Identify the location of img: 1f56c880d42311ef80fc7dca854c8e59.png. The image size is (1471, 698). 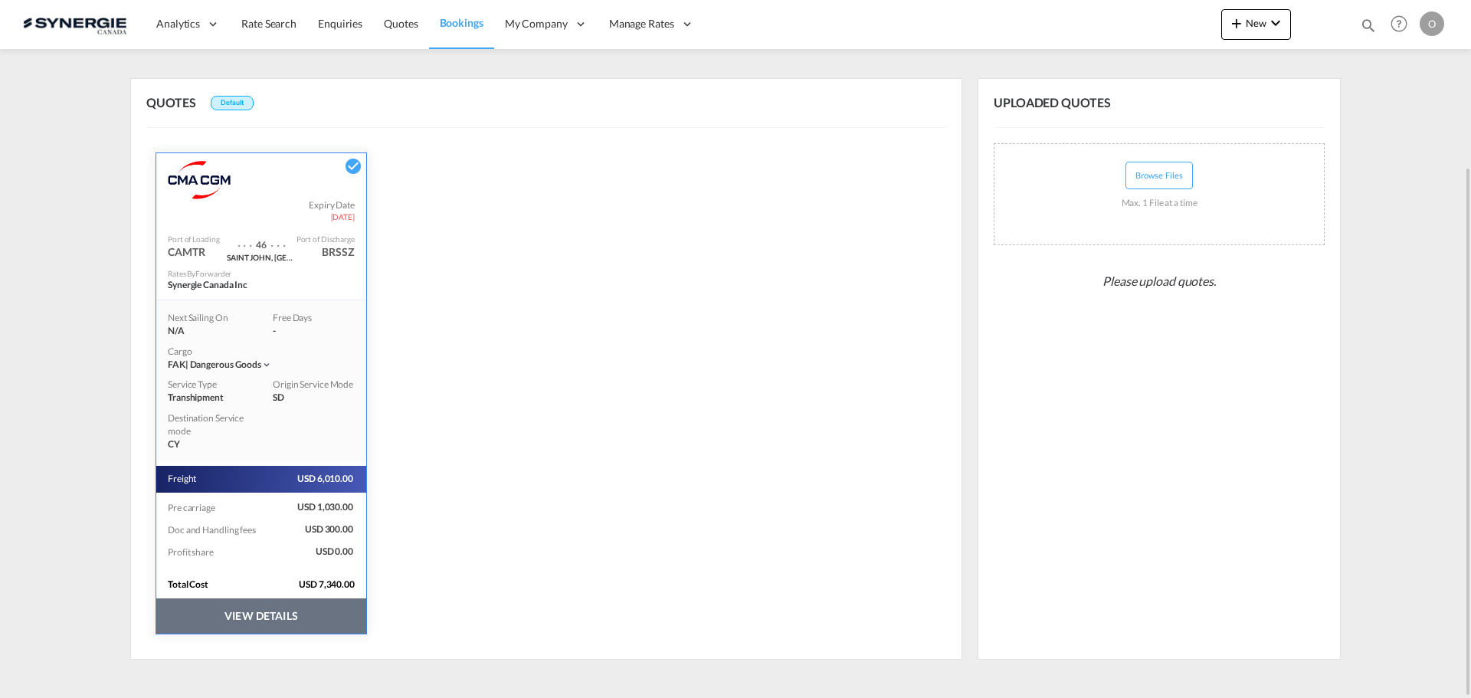
(74, 24).